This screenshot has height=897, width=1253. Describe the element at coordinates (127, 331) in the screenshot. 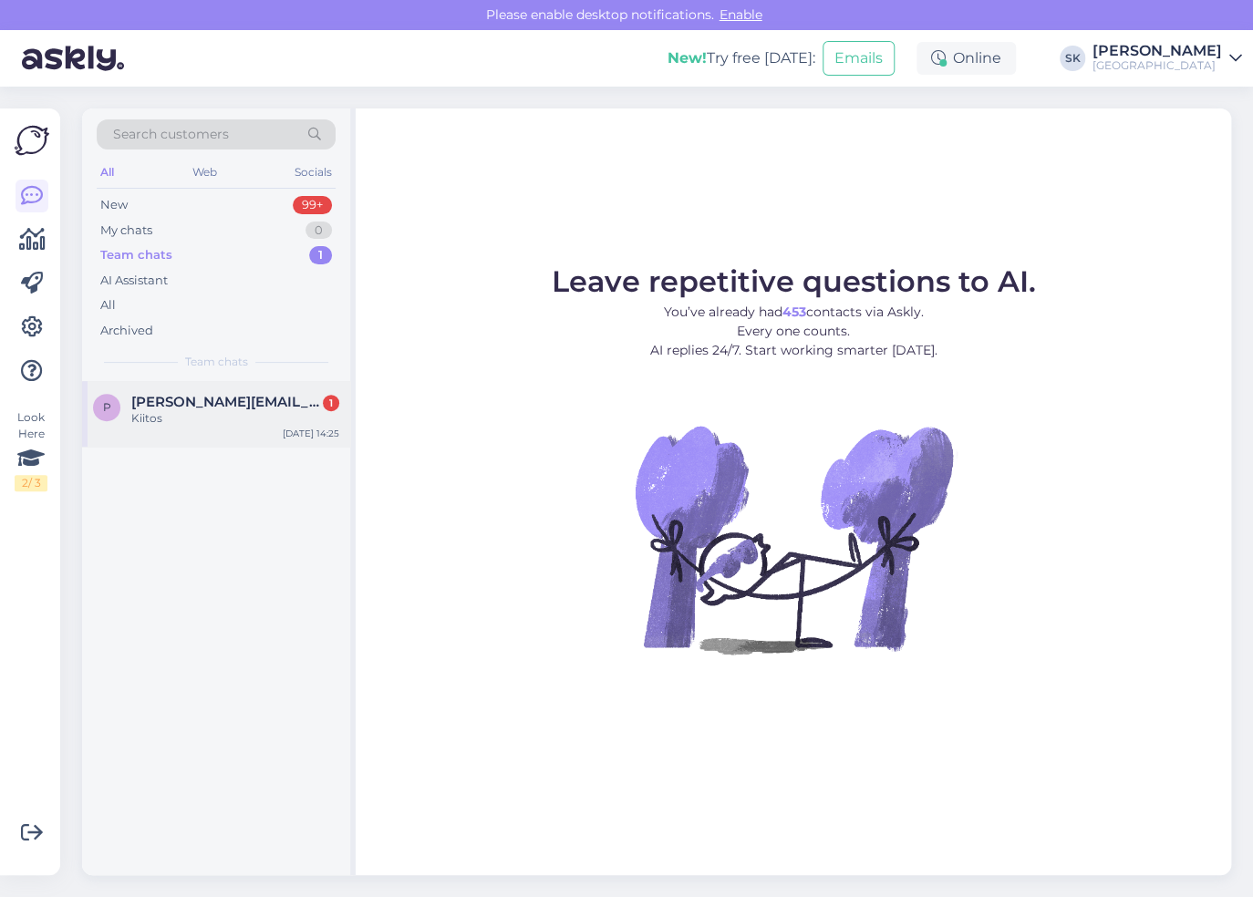

I see `div: Archived` at that location.